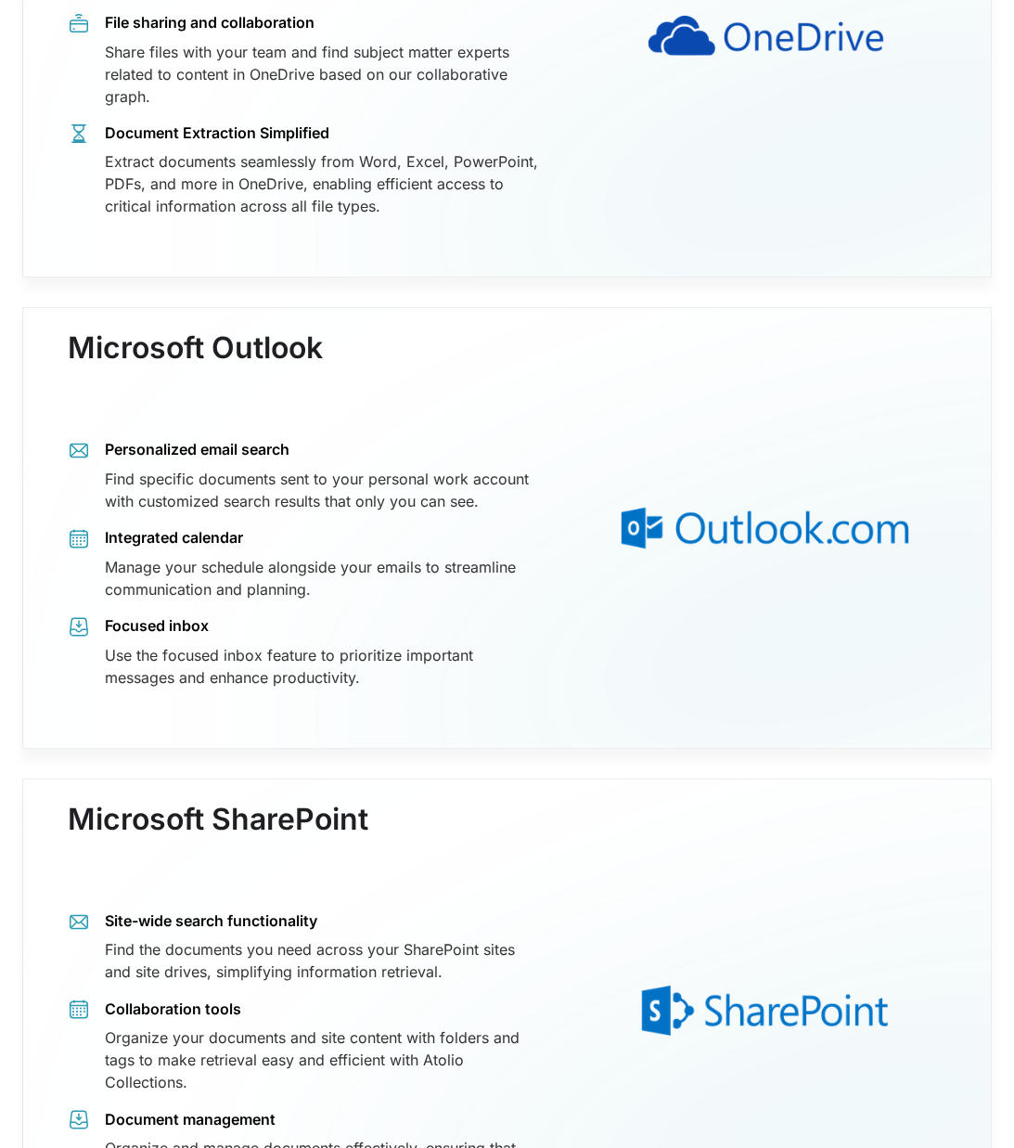 This screenshot has height=1148, width=1014. What do you see at coordinates (325, 490) in the screenshot?
I see `div: Find specific documents sent to your personal work account with customized search results that on...` at bounding box center [325, 490].